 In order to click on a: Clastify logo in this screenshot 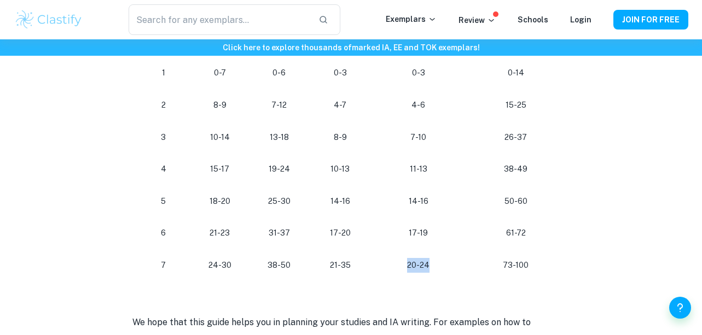, I will do `click(49, 20)`.